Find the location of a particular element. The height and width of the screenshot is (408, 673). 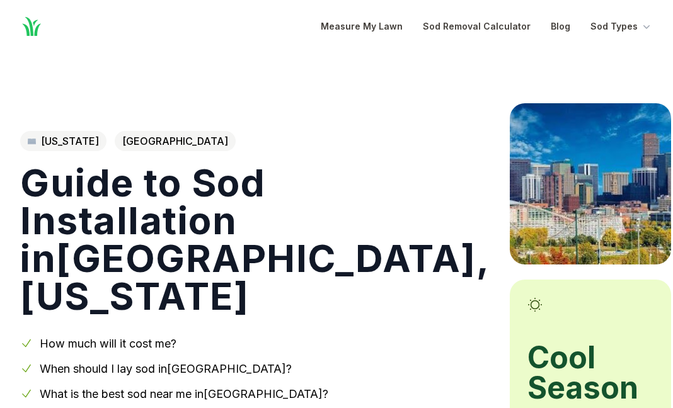

img: A picture of Denver is located at coordinates (591, 184).